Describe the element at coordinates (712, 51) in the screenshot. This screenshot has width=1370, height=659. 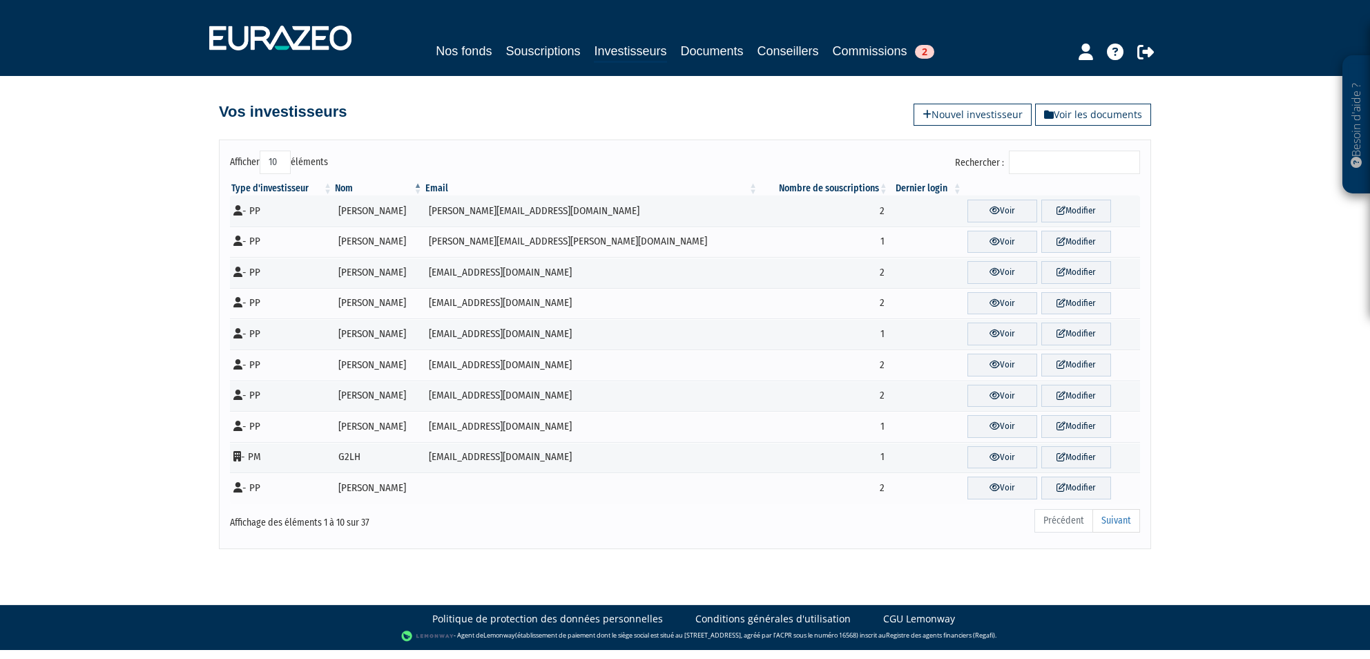
I see `a: Documents` at that location.